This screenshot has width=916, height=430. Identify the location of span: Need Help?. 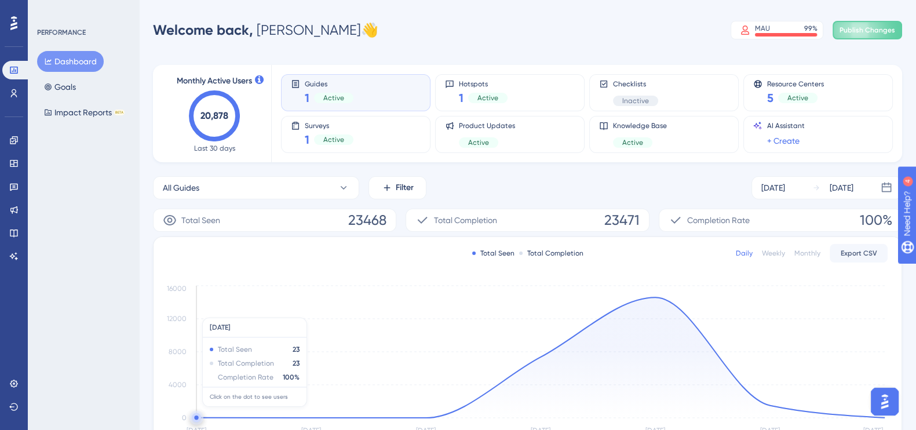
(50, 10).